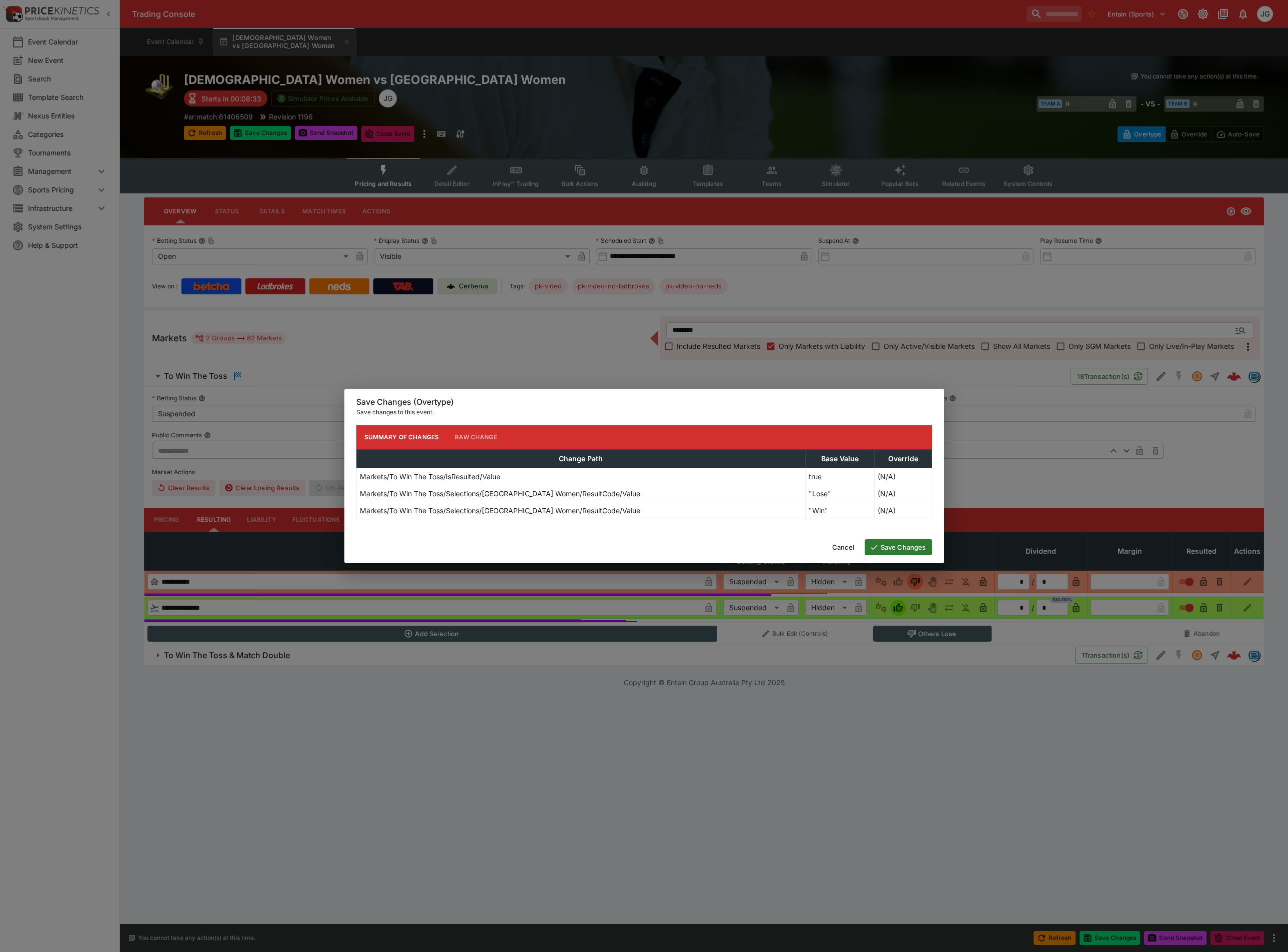 This screenshot has width=1288, height=952. What do you see at coordinates (898, 548) in the screenshot?
I see `button: Save Changes` at bounding box center [898, 548].